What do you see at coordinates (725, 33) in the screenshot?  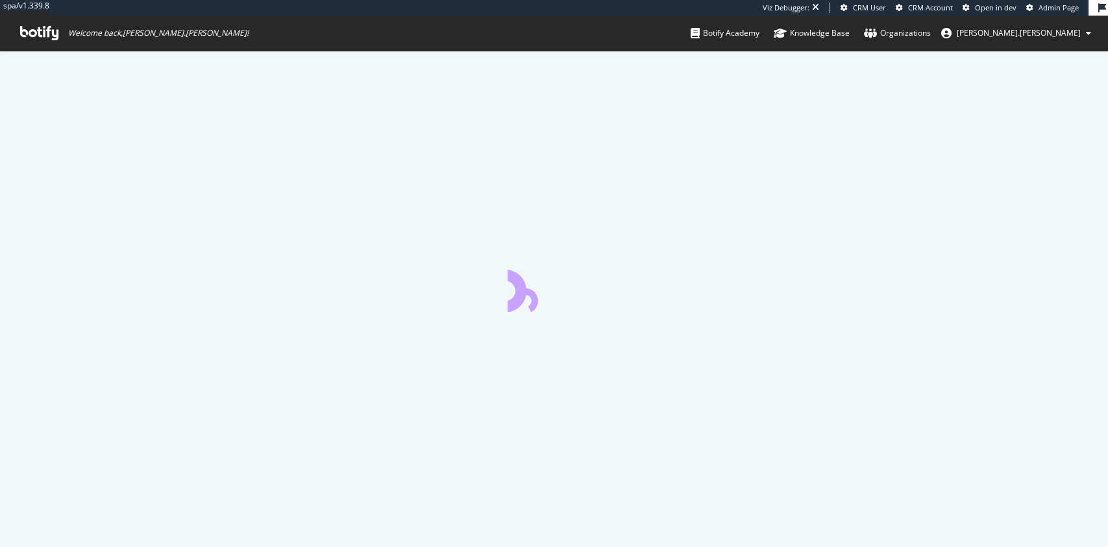 I see `a: Botify Academy` at bounding box center [725, 33].